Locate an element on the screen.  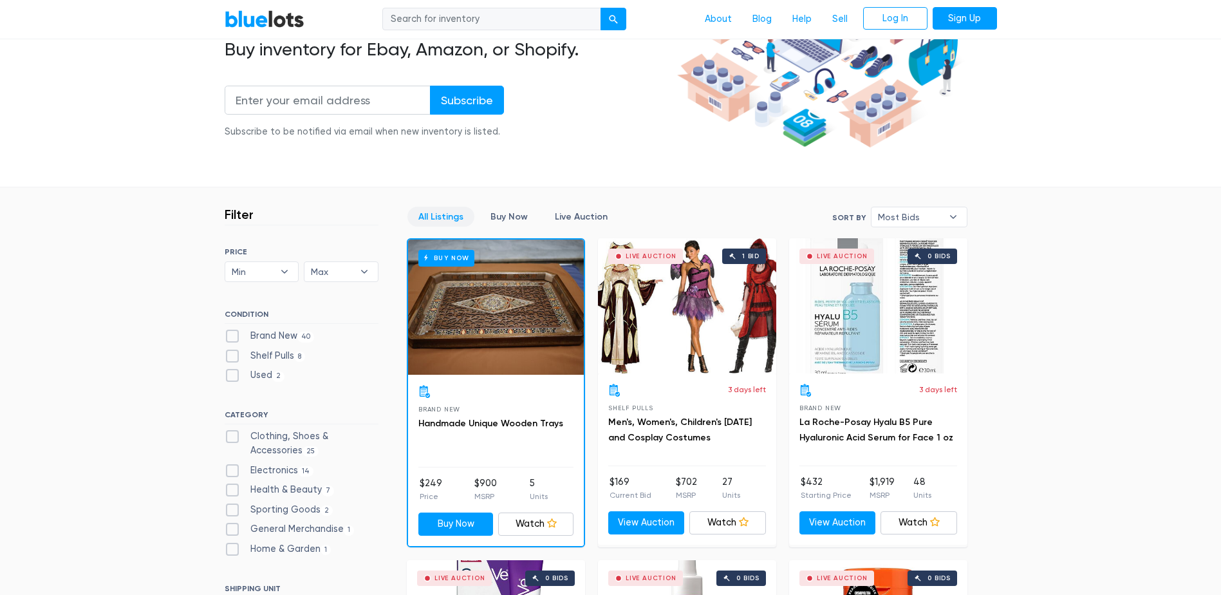
span: 14 is located at coordinates (306, 471).